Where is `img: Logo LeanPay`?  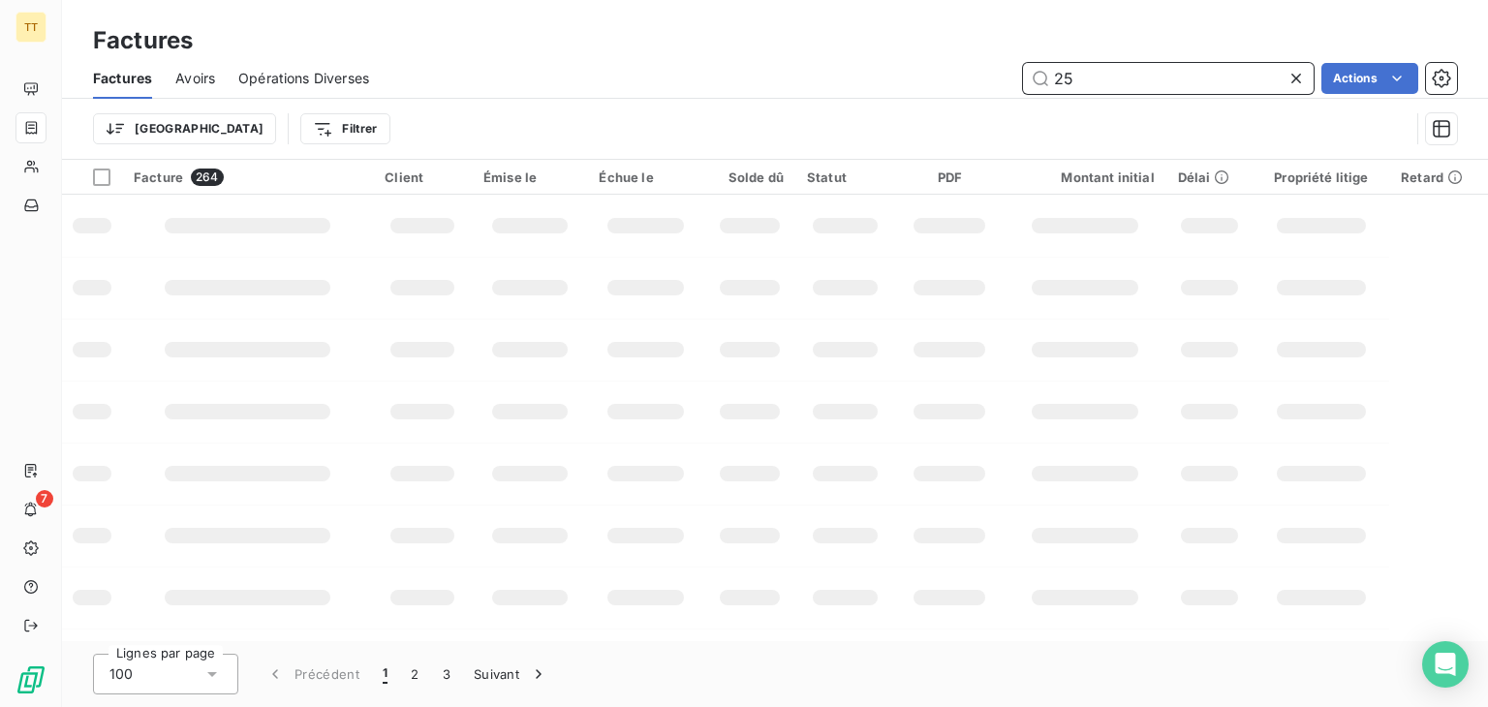
img: Logo LeanPay is located at coordinates (31, 680).